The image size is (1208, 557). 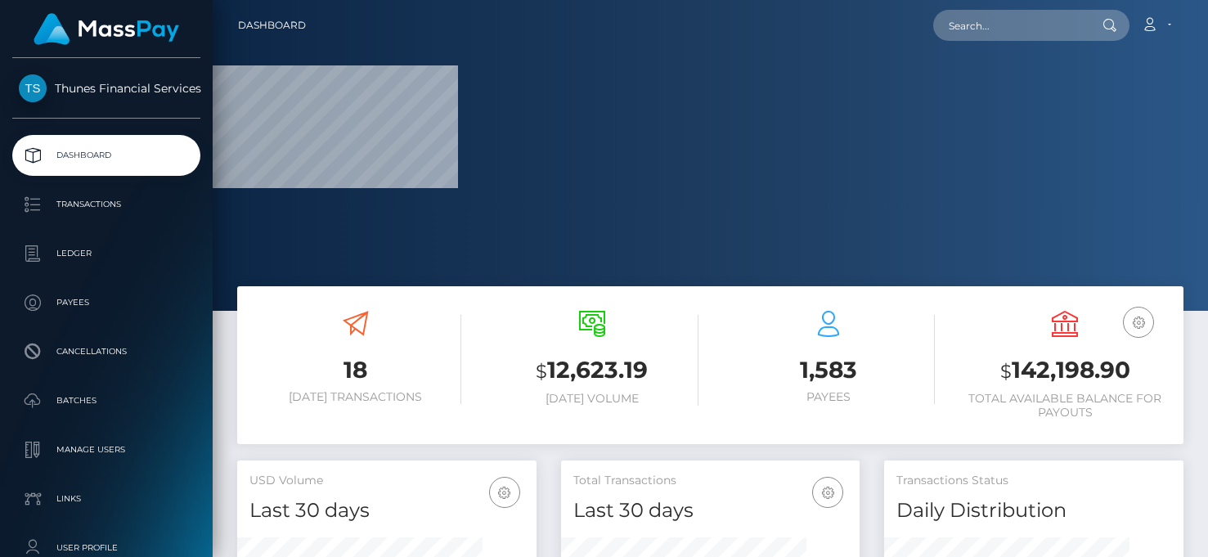 What do you see at coordinates (1034, 510) in the screenshot?
I see `h4: Daily Distribution` at bounding box center [1034, 510].